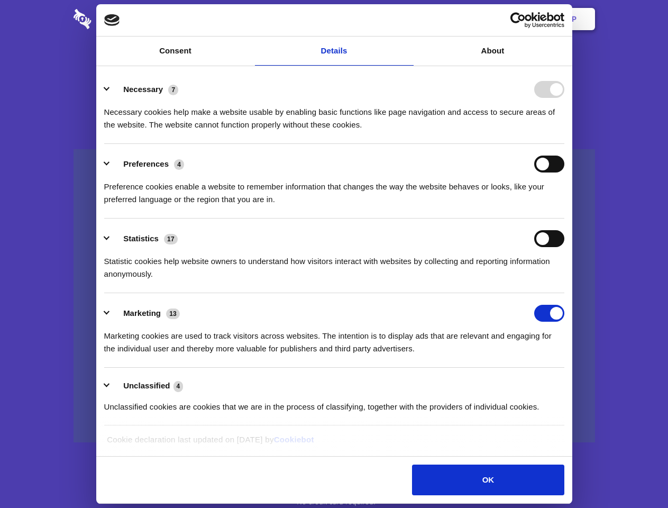 This screenshot has width=668, height=508. What do you see at coordinates (333, 19) in the screenshot?
I see `a: Pricing` at bounding box center [333, 19].